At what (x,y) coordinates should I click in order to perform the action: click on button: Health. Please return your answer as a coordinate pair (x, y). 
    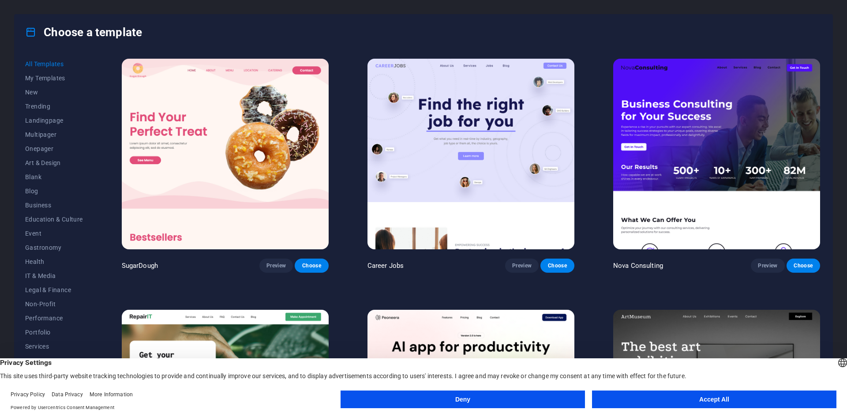
    Looking at the image, I should click on (54, 262).